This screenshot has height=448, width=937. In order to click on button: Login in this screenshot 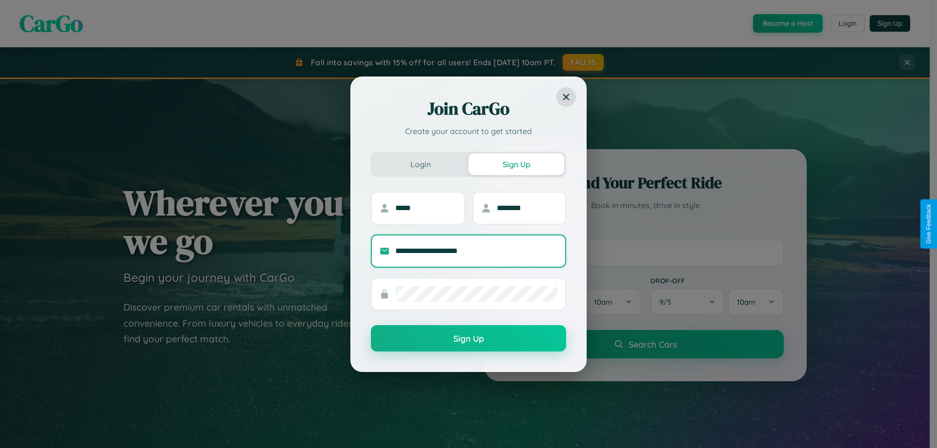, I will do `click(421, 164)`.